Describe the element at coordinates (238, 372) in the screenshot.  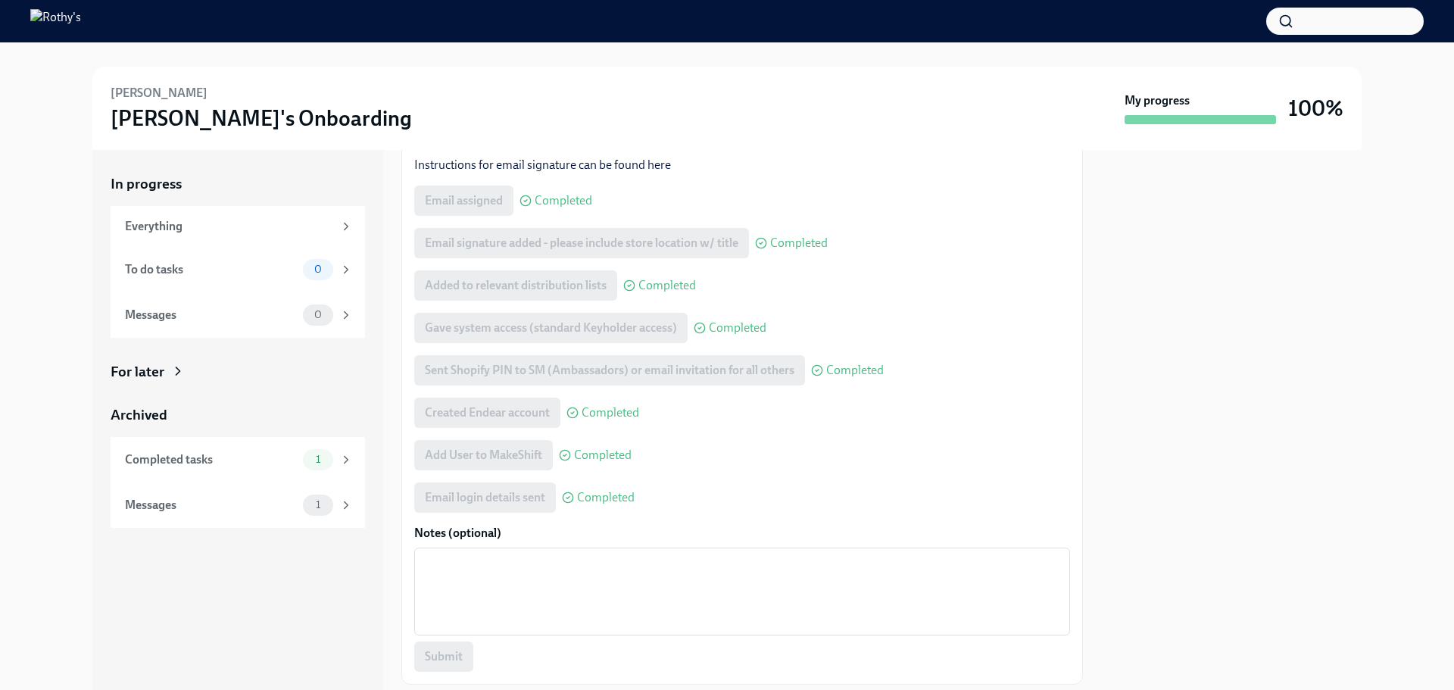
I see `a: For later` at that location.